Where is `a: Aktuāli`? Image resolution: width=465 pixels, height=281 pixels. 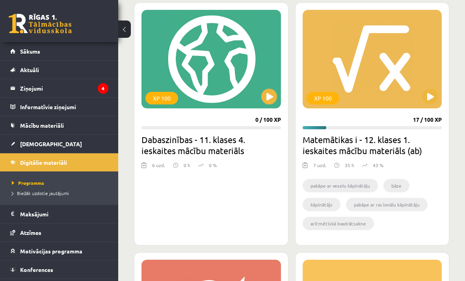
a: Aktuāli is located at coordinates (59, 70).